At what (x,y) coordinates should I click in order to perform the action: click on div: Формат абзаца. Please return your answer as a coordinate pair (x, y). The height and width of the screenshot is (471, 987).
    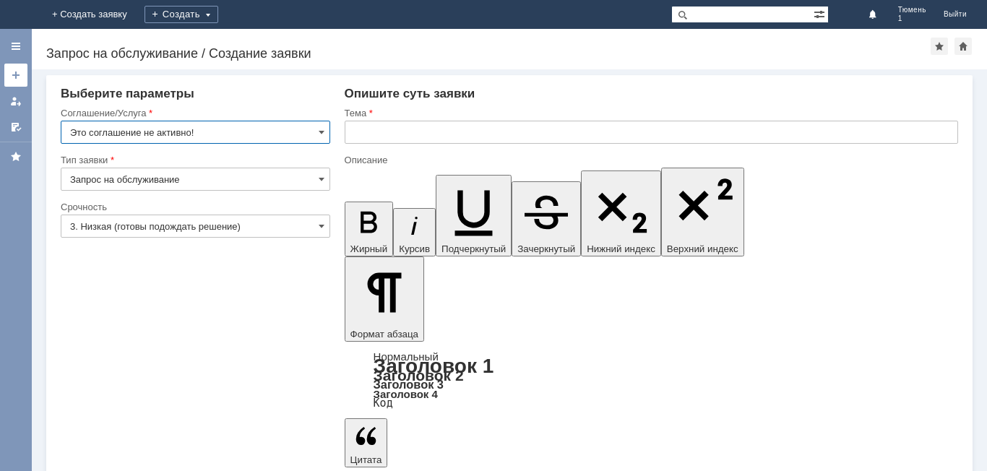
    Looking at the image, I should click on (651, 380).